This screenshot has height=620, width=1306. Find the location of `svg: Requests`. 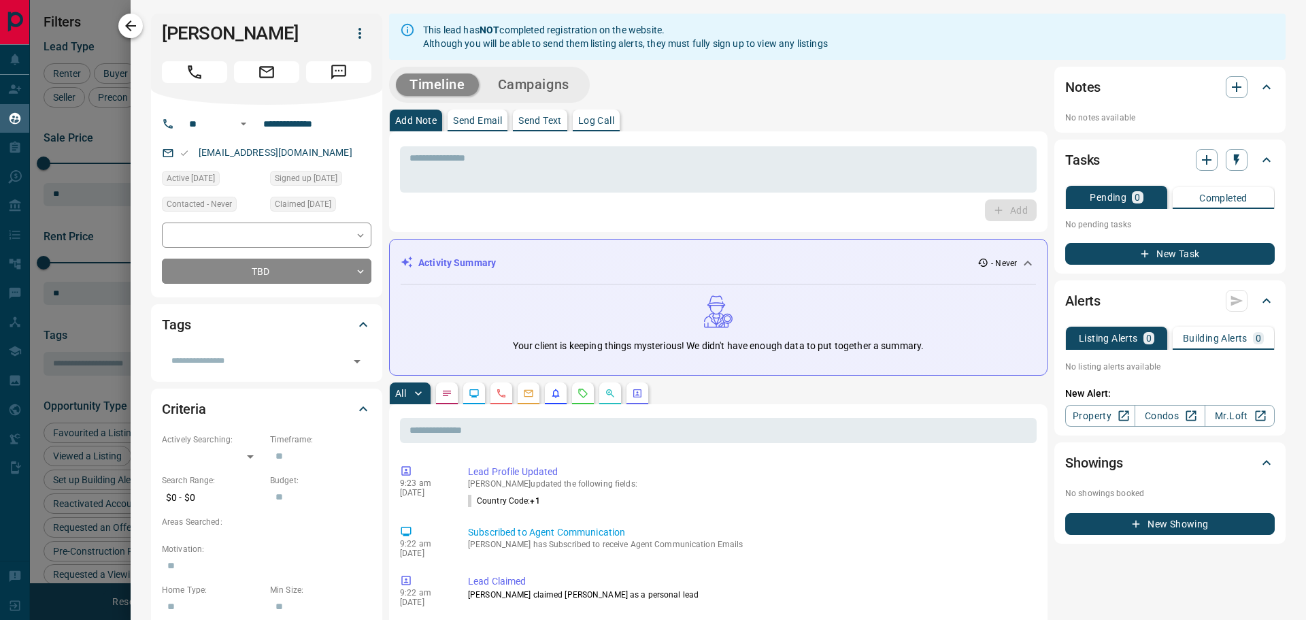

svg: Requests is located at coordinates (583, 393).